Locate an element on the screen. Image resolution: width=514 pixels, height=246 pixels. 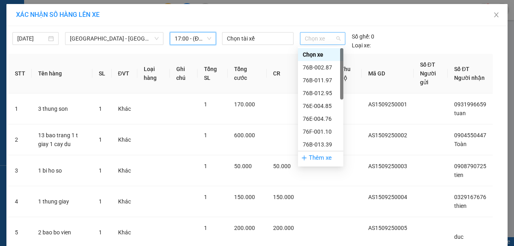
span: 170.000 is located at coordinates (244, 104).